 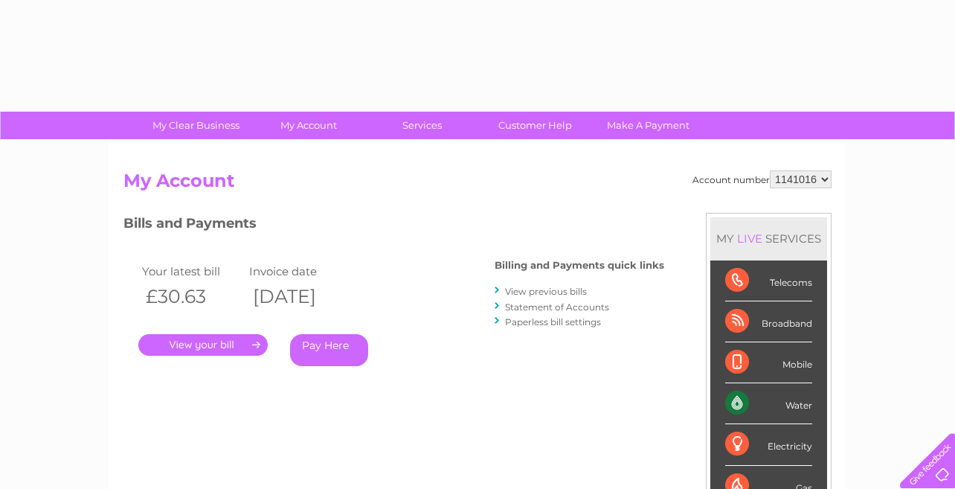 I want to click on div: Telecoms, so click(x=769, y=280).